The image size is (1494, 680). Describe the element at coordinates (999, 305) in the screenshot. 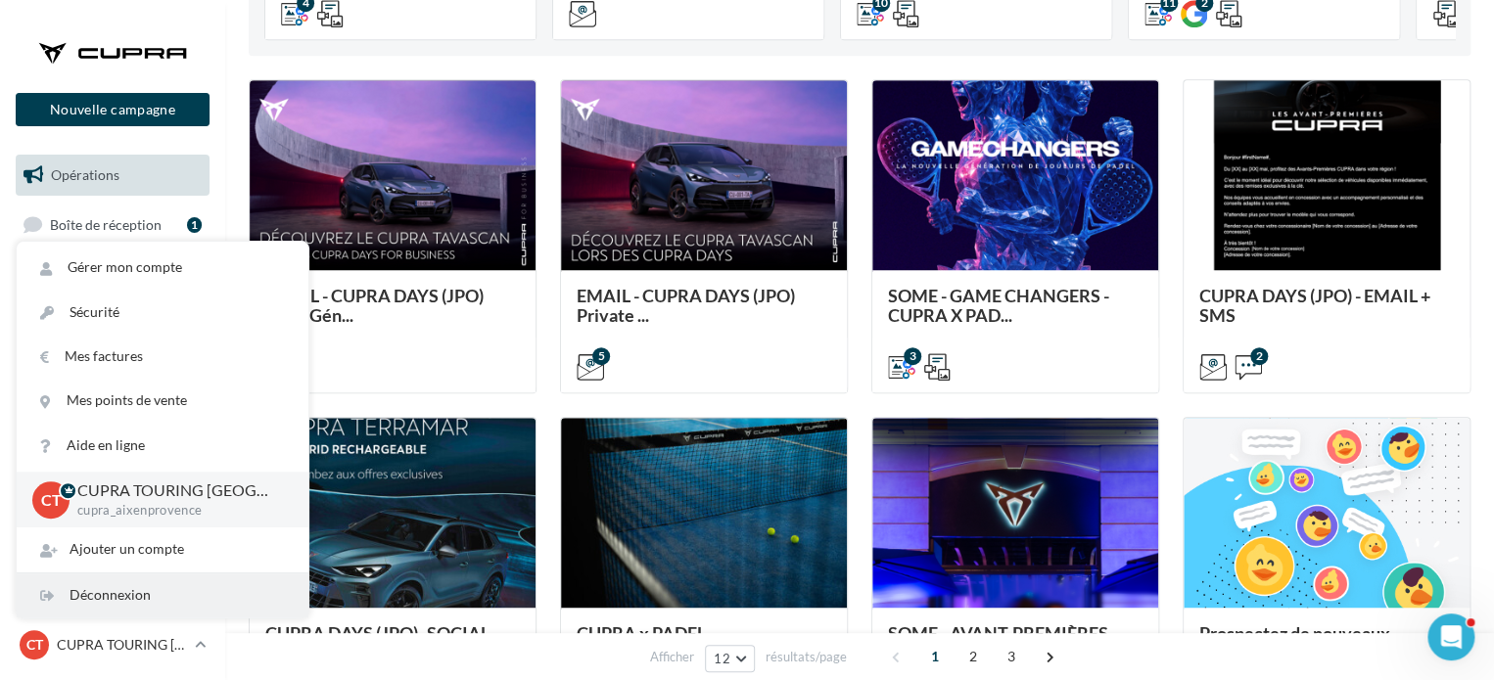

I see `span: SOME - GAME CHANGERS - CUPRA X PAD...` at that location.